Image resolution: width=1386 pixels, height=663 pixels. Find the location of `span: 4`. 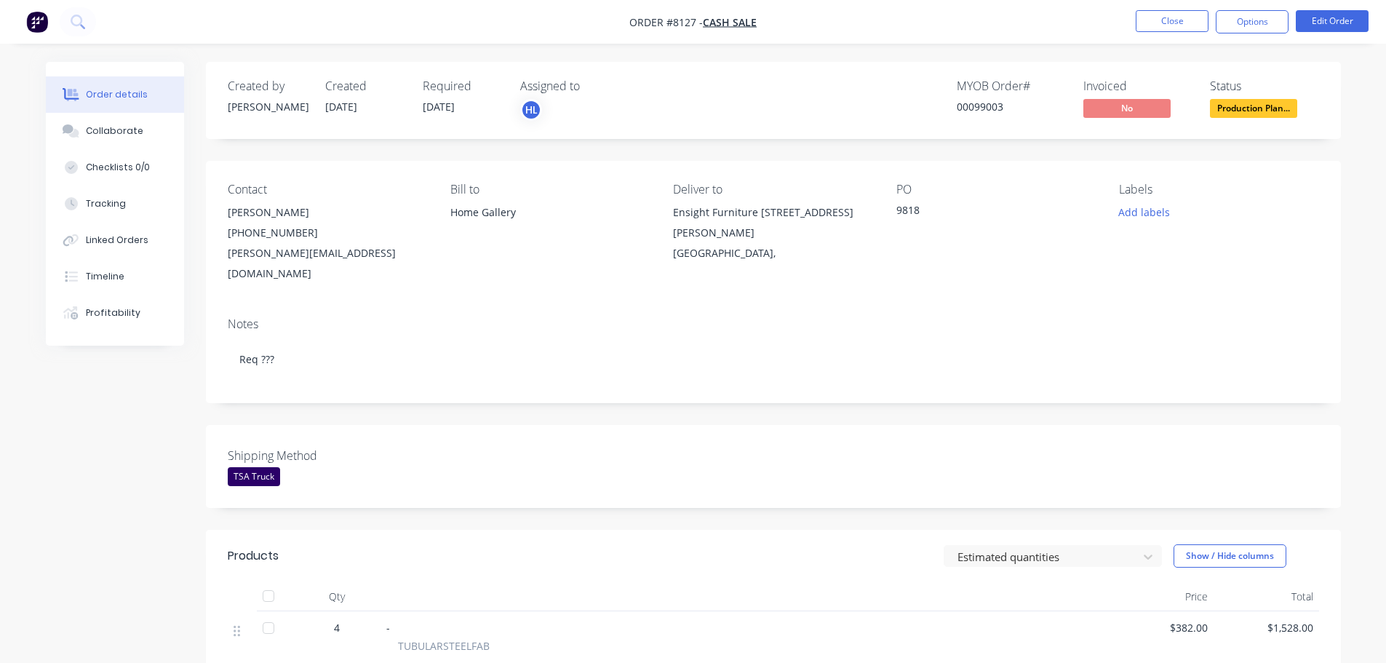

span: 4 is located at coordinates (337, 627).